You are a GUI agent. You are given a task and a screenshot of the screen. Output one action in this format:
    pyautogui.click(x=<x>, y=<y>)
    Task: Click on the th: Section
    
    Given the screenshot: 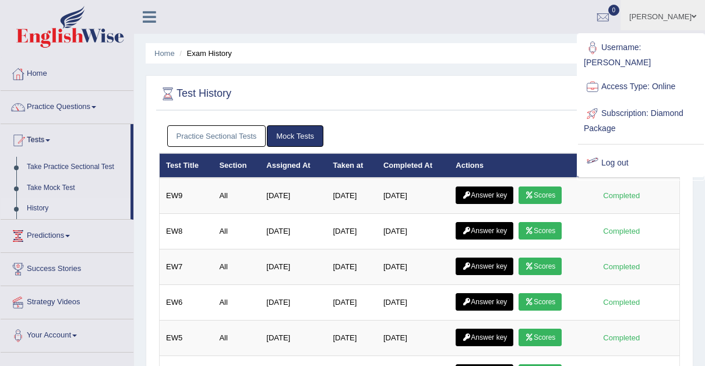 What is the action you would take?
    pyautogui.click(x=236, y=165)
    